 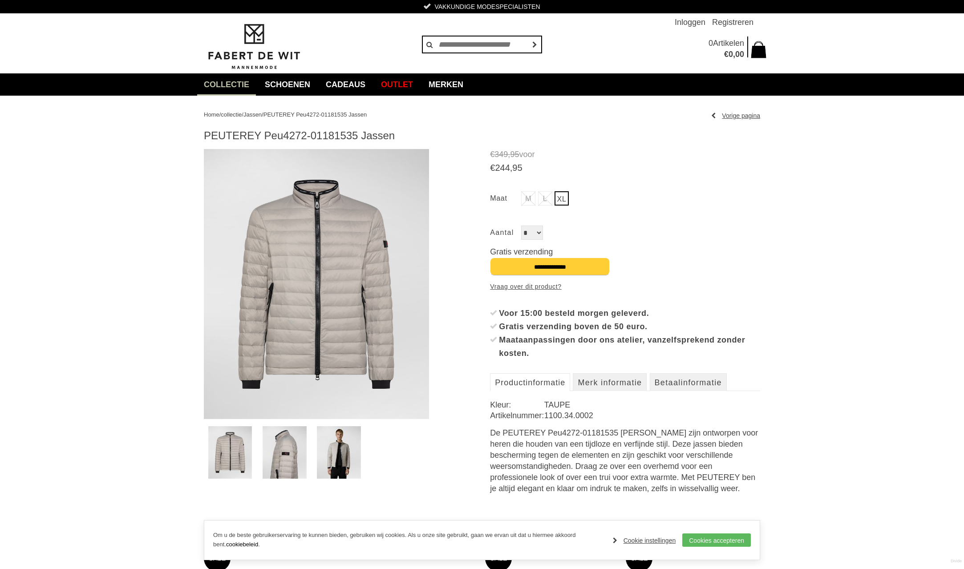 What do you see at coordinates (502, 168) in the screenshot?
I see `span: 244` at bounding box center [502, 168].